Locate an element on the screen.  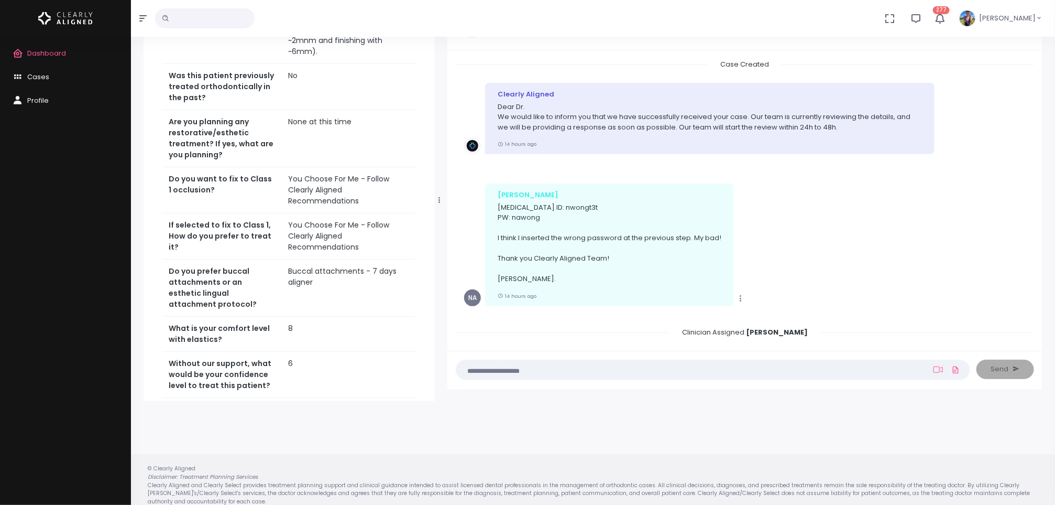
td: 6 is located at coordinates (349, 375).